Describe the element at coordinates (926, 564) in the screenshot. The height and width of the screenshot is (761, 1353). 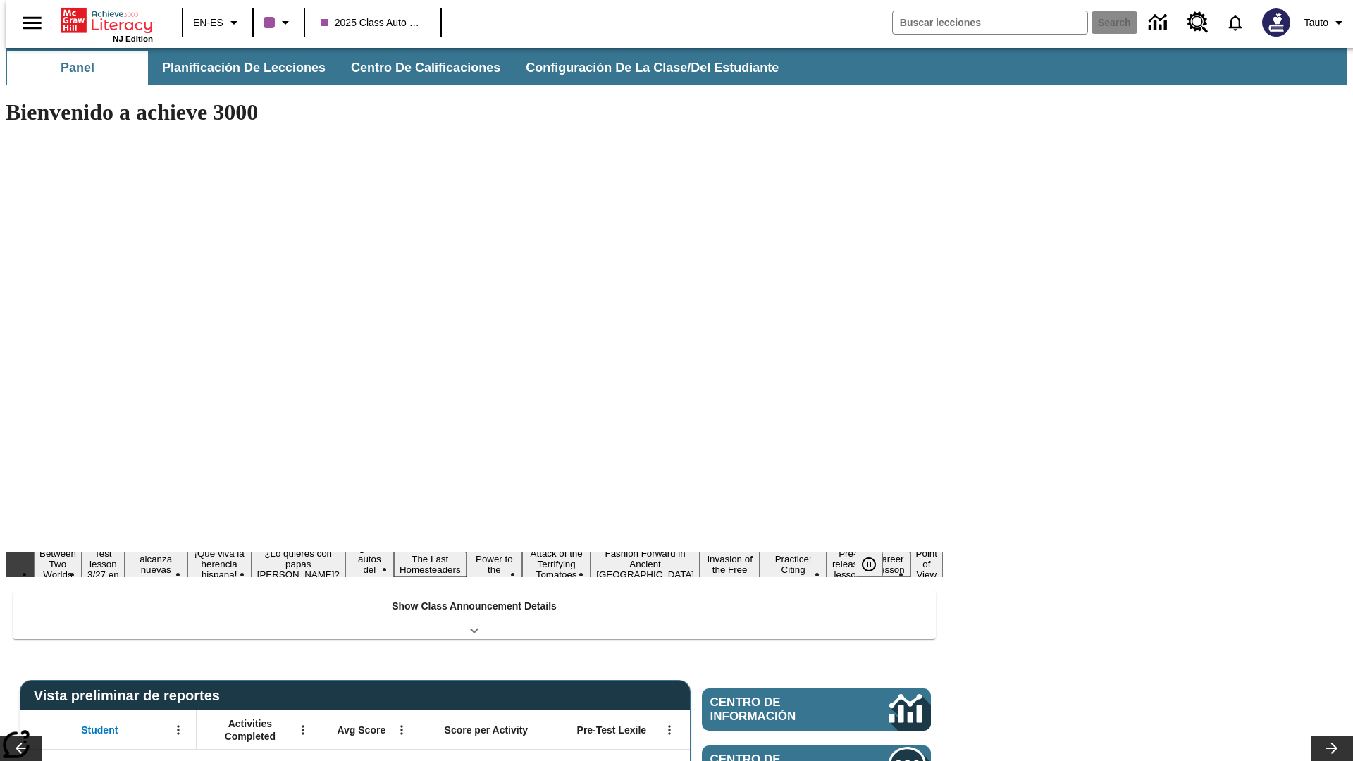
I see `button: Slide 15 Point of View` at that location.